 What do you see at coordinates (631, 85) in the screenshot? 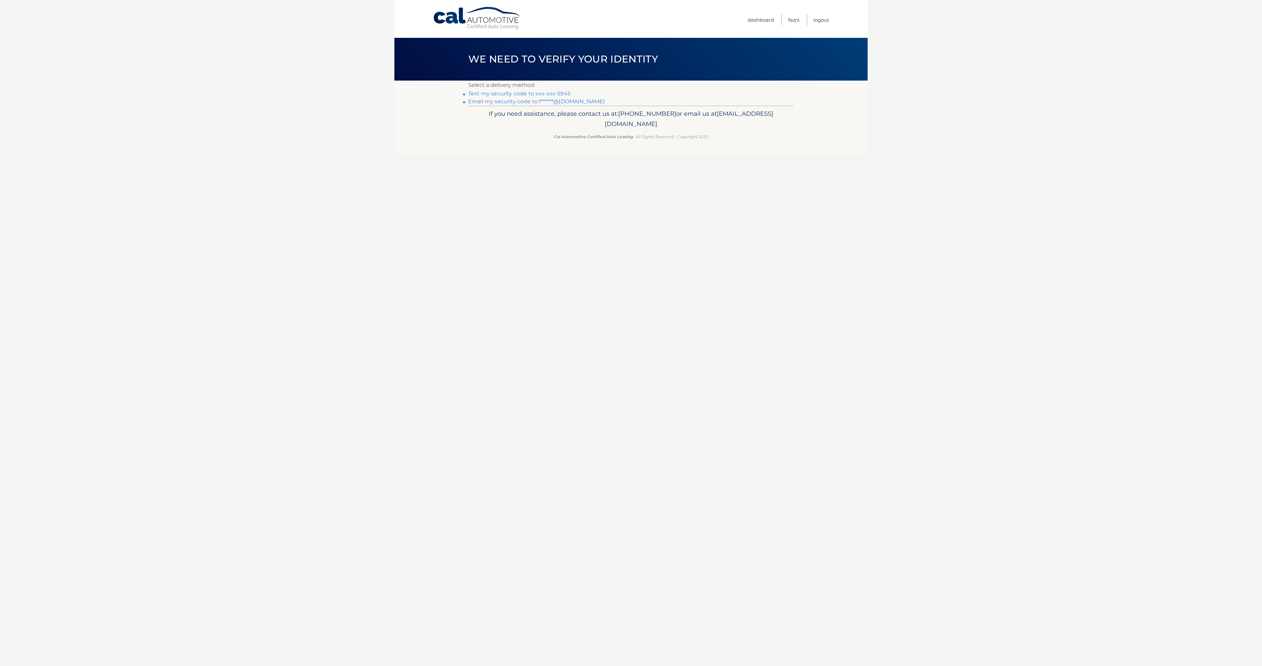
I see `p: Select a delivery method:` at bounding box center [631, 85].